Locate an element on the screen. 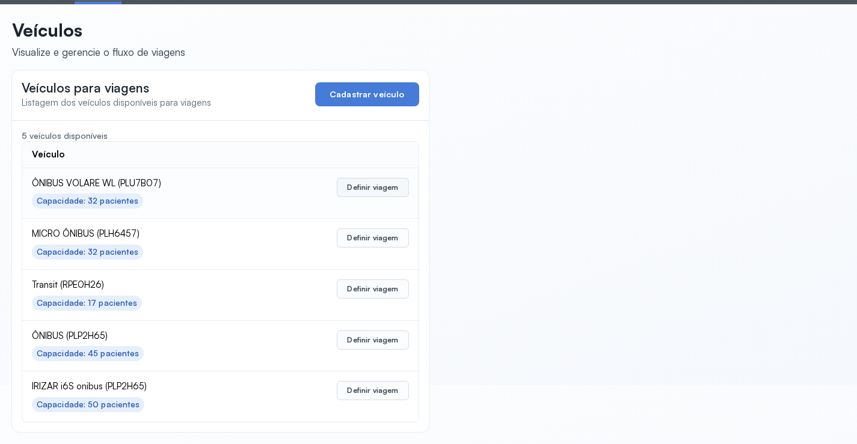  p: Veículos is located at coordinates (99, 30).